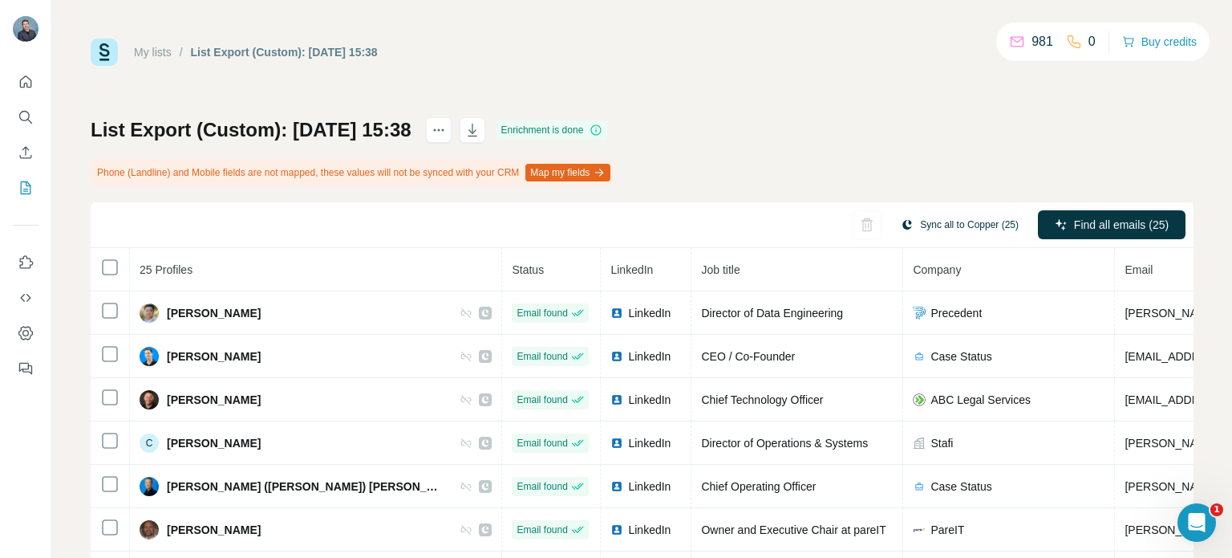 The height and width of the screenshot is (558, 1232). I want to click on button: Buy credits, so click(1159, 42).